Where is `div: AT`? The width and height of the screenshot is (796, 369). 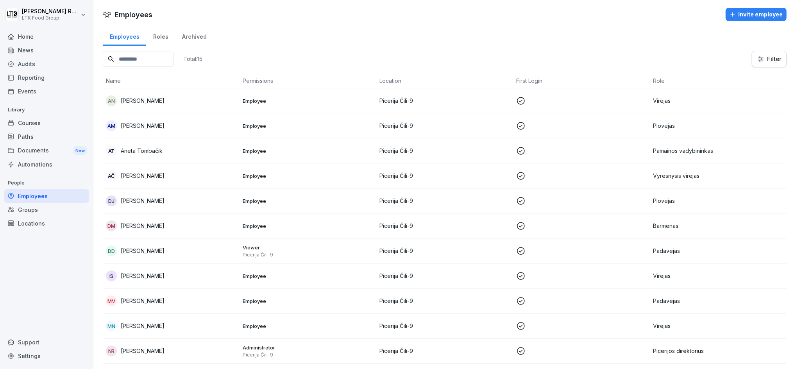 div: AT is located at coordinates (111, 151).